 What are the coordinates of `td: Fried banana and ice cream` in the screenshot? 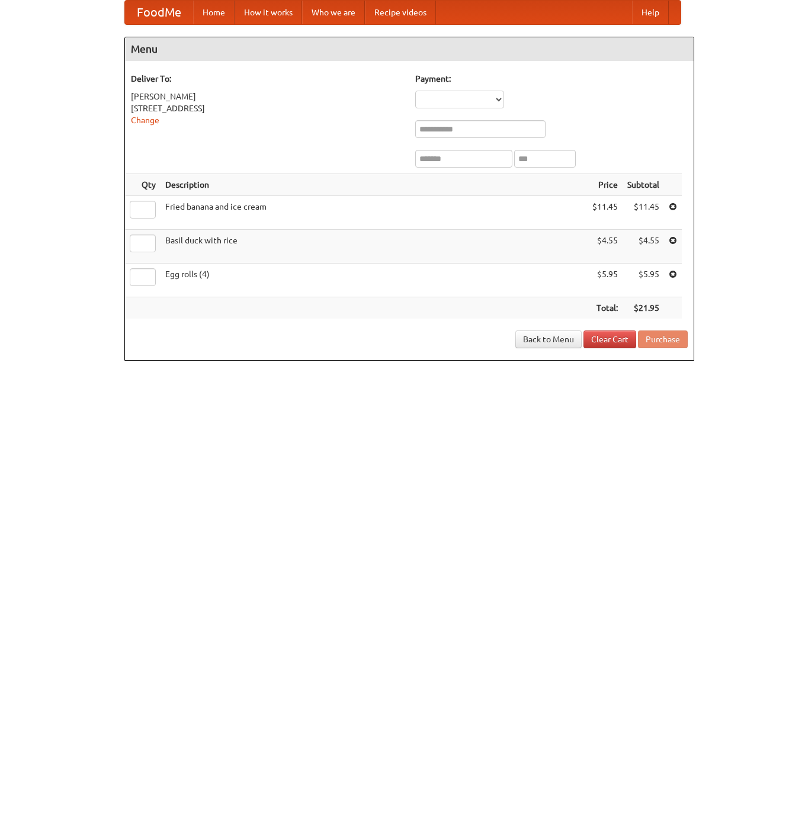 It's located at (374, 213).